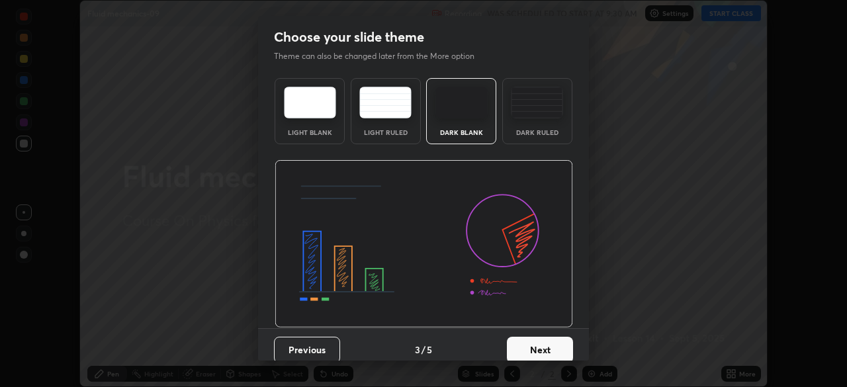 Image resolution: width=847 pixels, height=387 pixels. Describe the element at coordinates (461, 103) in the screenshot. I see `img: darkTheme.f0cc69e5.svg` at that location.